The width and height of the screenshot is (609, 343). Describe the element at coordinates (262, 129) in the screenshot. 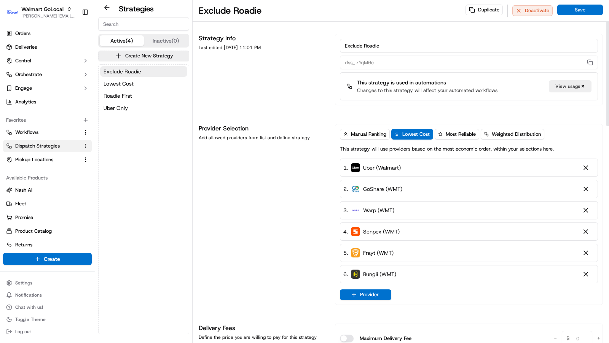

I see `h1: Provider Selection` at that location.